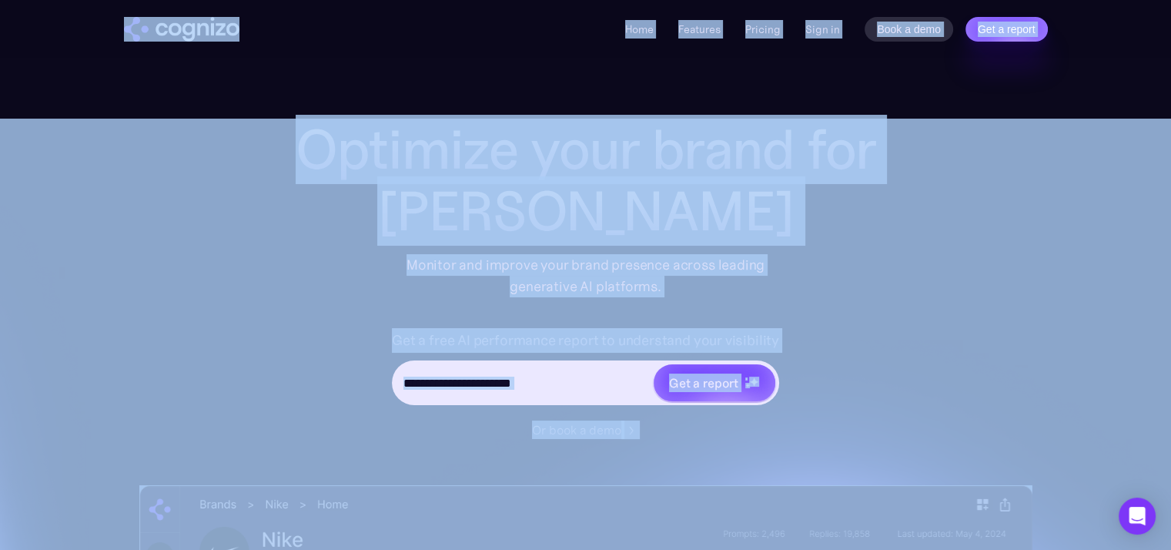  I want to click on img: cognizo logo, so click(182, 29).